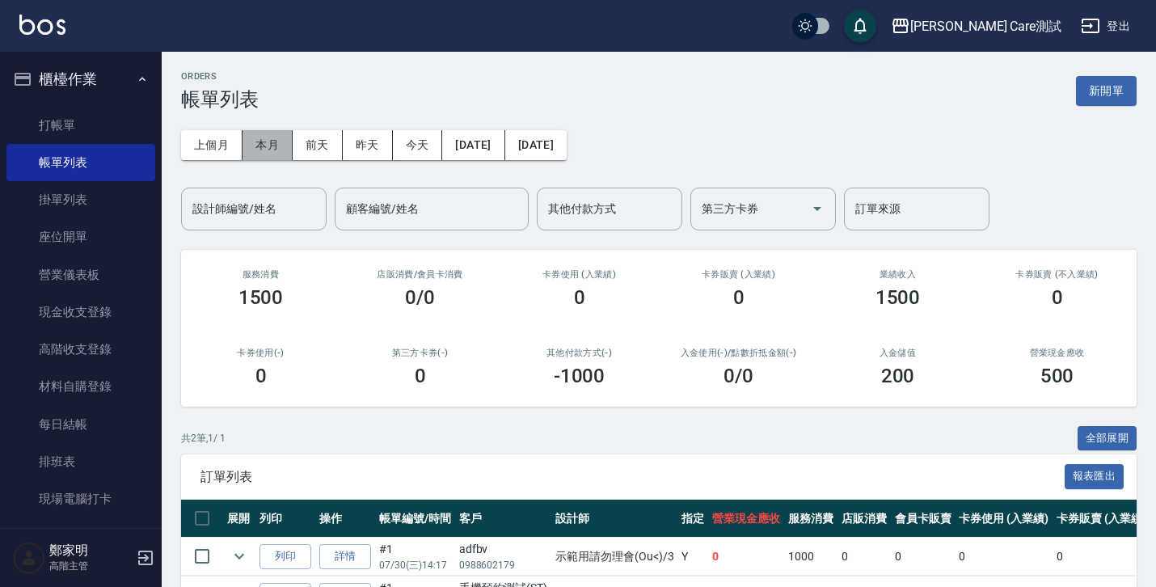 This screenshot has width=1156, height=587. What do you see at coordinates (81, 425) in the screenshot?
I see `a: 每日結帳` at bounding box center [81, 425].